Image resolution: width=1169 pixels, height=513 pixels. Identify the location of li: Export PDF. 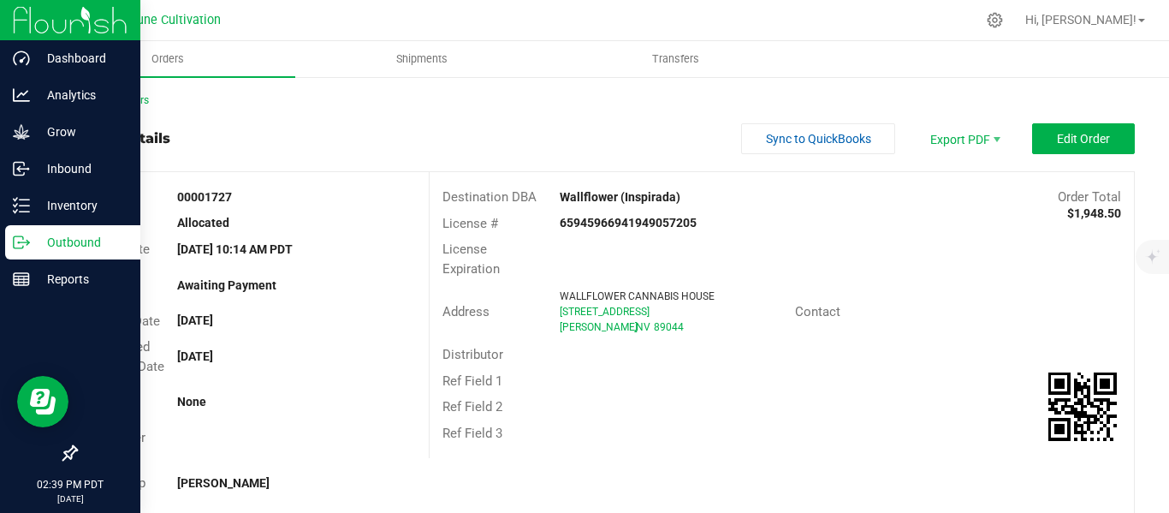
(964, 139).